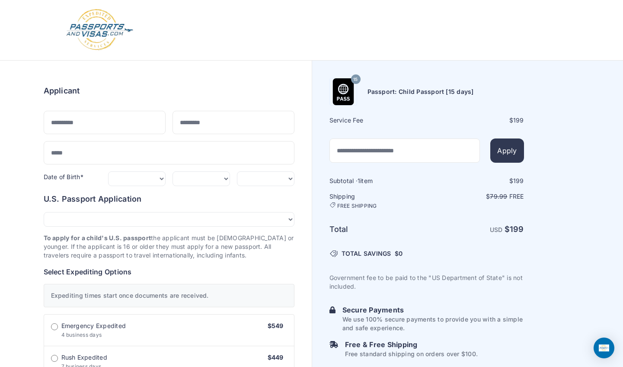 The width and height of the screenshot is (623, 367). I want to click on span: USD, so click(496, 229).